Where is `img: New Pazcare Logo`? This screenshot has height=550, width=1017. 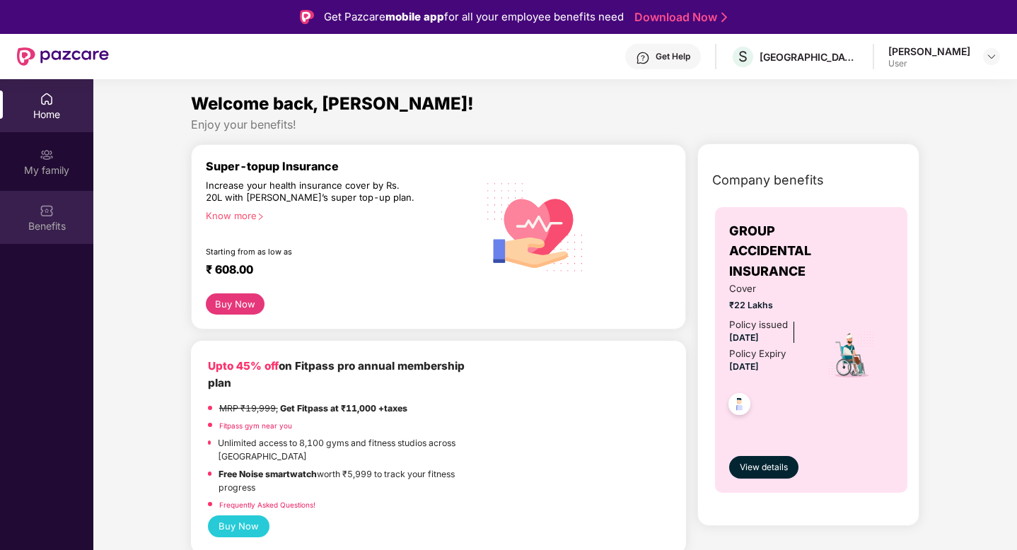
img: New Pazcare Logo is located at coordinates (63, 57).